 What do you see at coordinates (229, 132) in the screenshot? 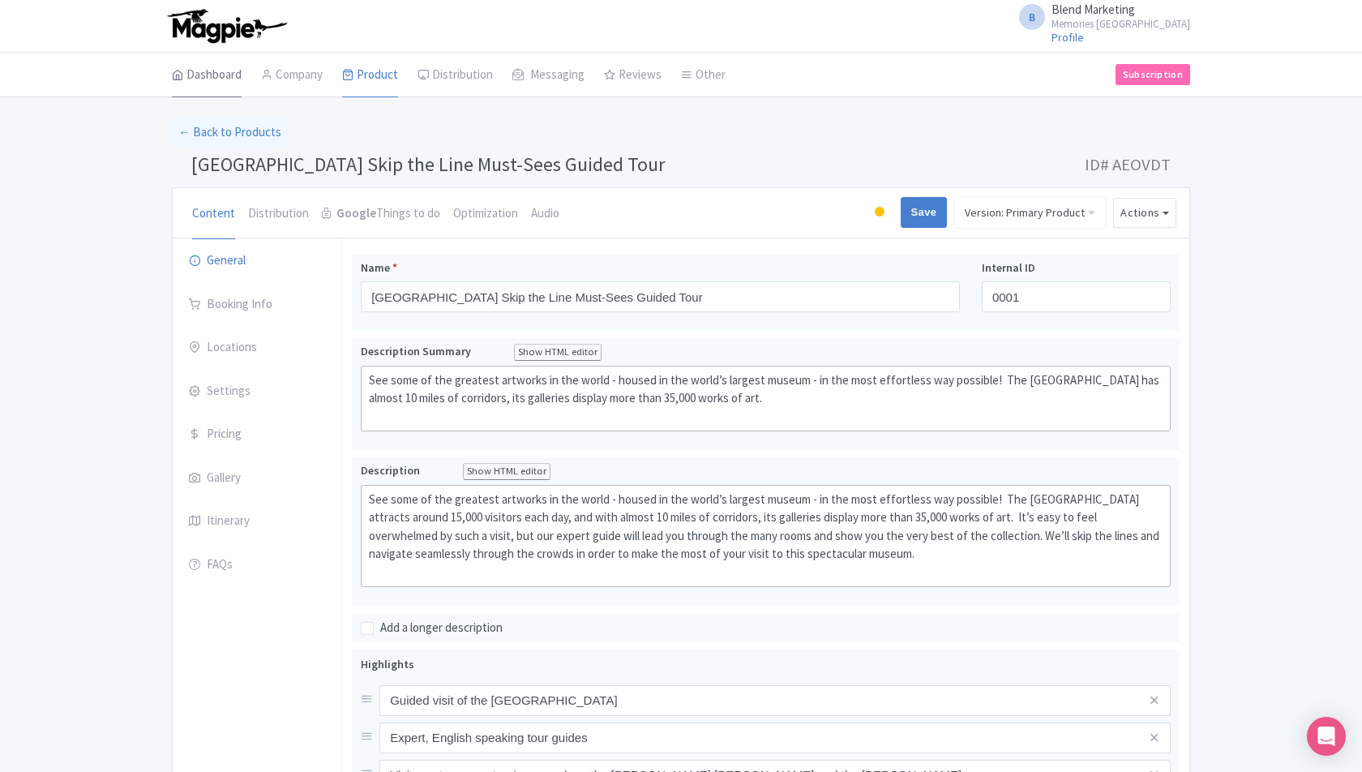
I see `a: ← Back to Products` at bounding box center [229, 132].